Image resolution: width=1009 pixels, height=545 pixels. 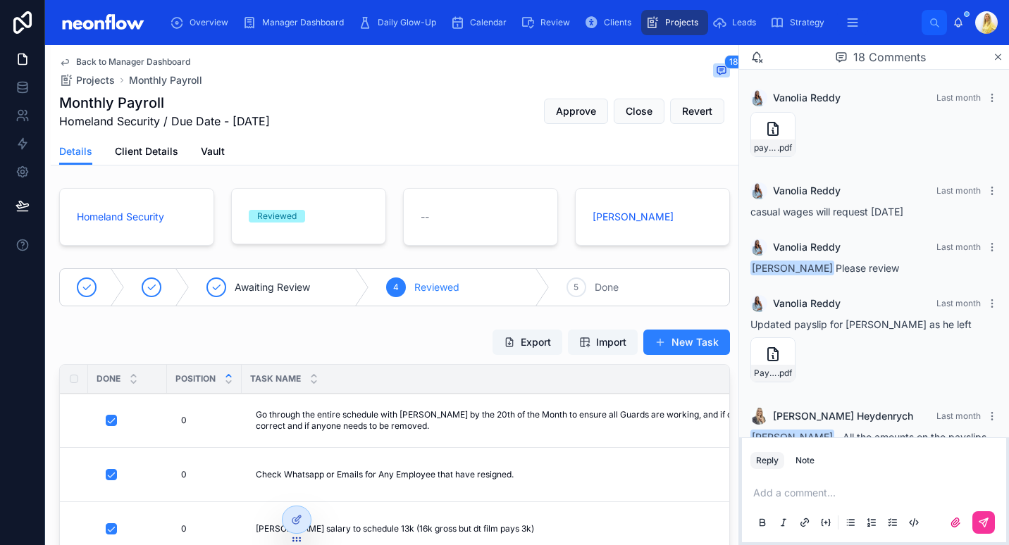 I want to click on img: App logo, so click(x=102, y=23).